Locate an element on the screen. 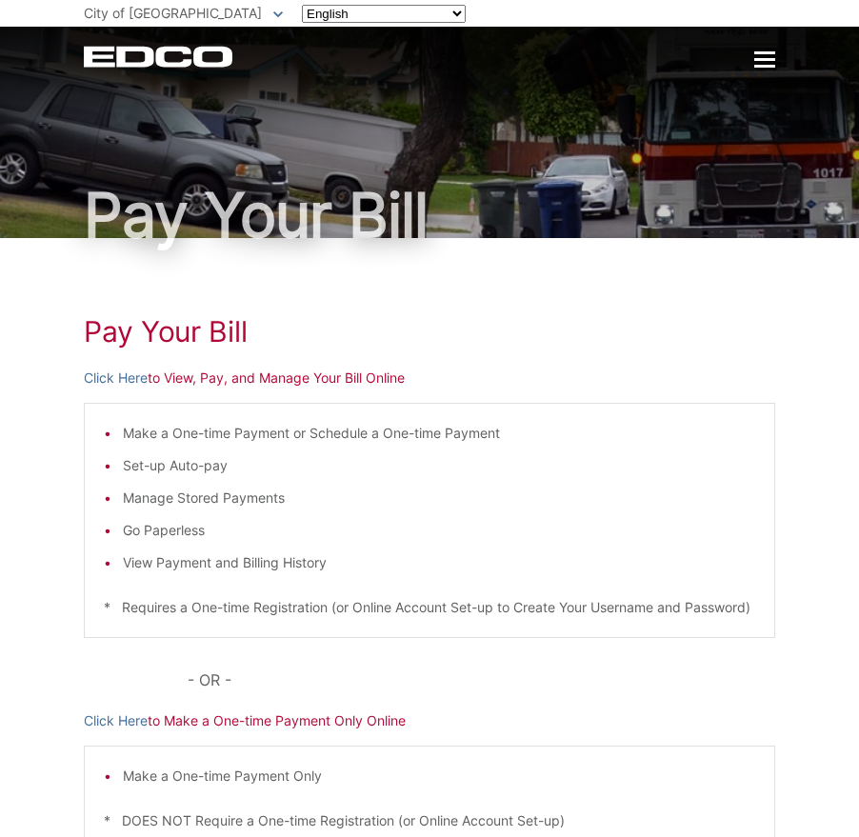  li: Make a One-time Payment Only is located at coordinates (439, 776).